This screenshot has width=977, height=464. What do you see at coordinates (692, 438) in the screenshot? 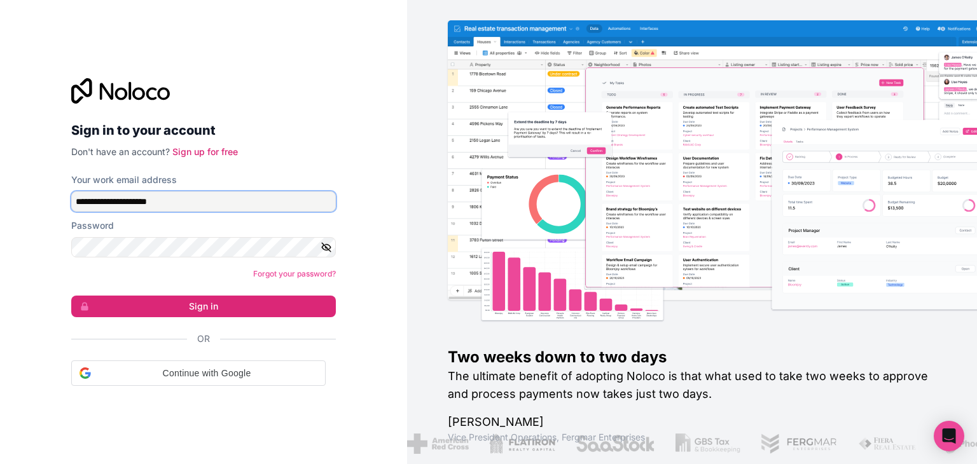
I see `h1: Vice President Operations , Fergmar Enterprises` at bounding box center [692, 438].